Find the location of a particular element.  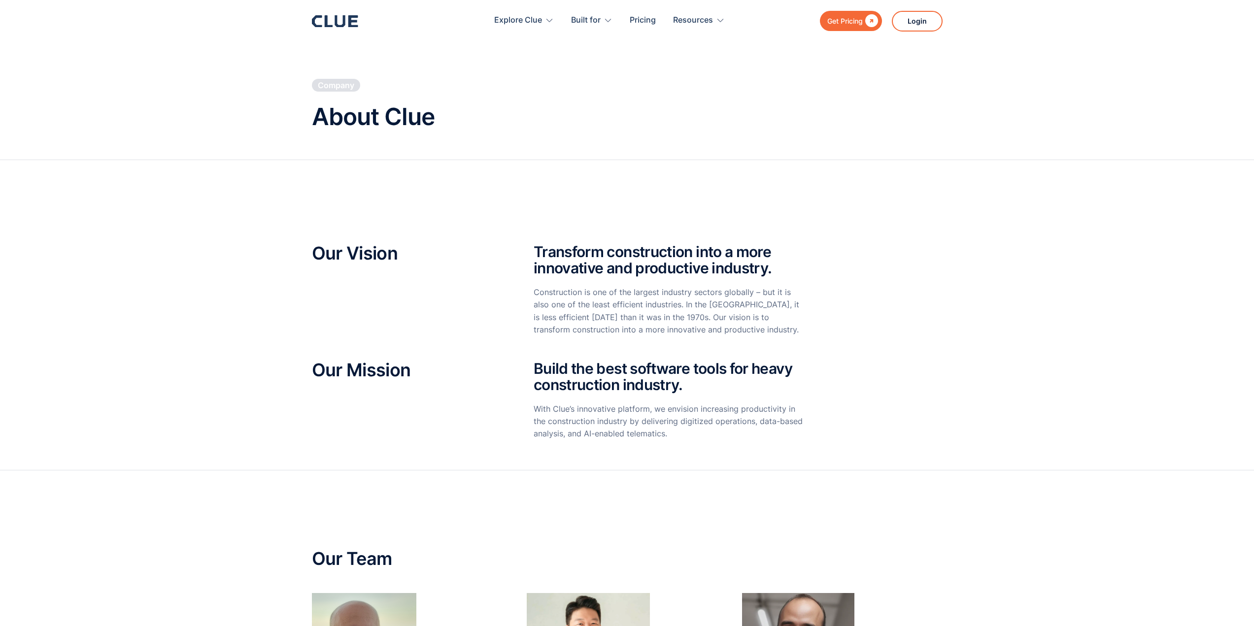

h2: Build the best software tools for heavy construction industry. is located at coordinates (668, 377).